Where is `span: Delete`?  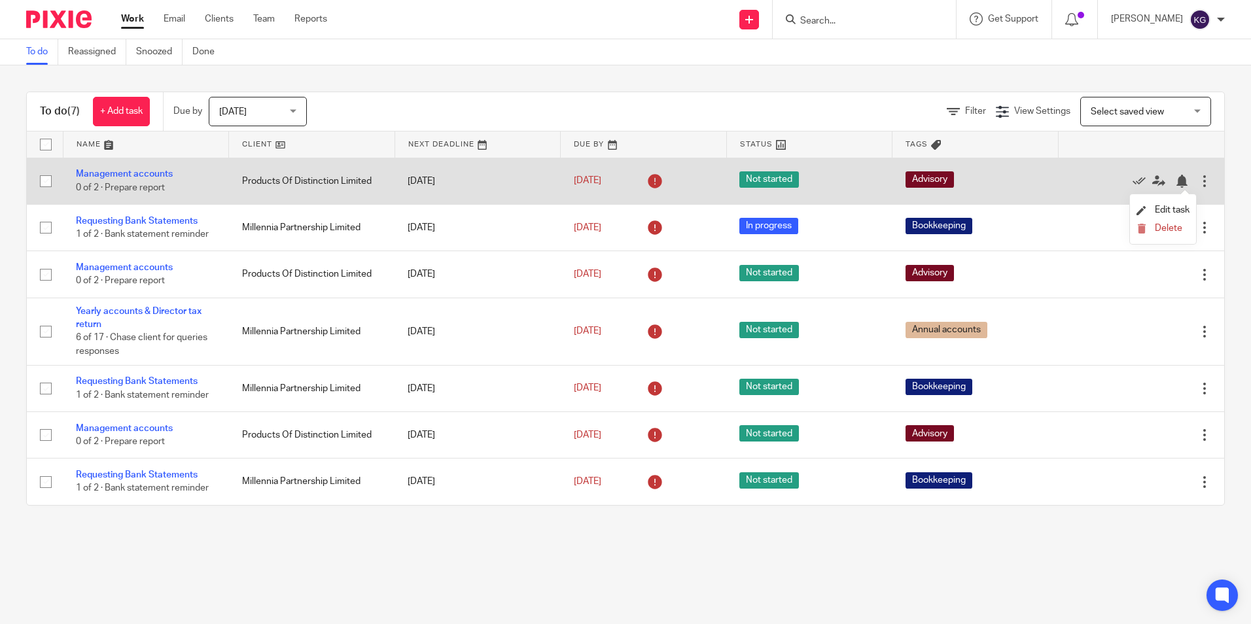 span: Delete is located at coordinates (1169, 228).